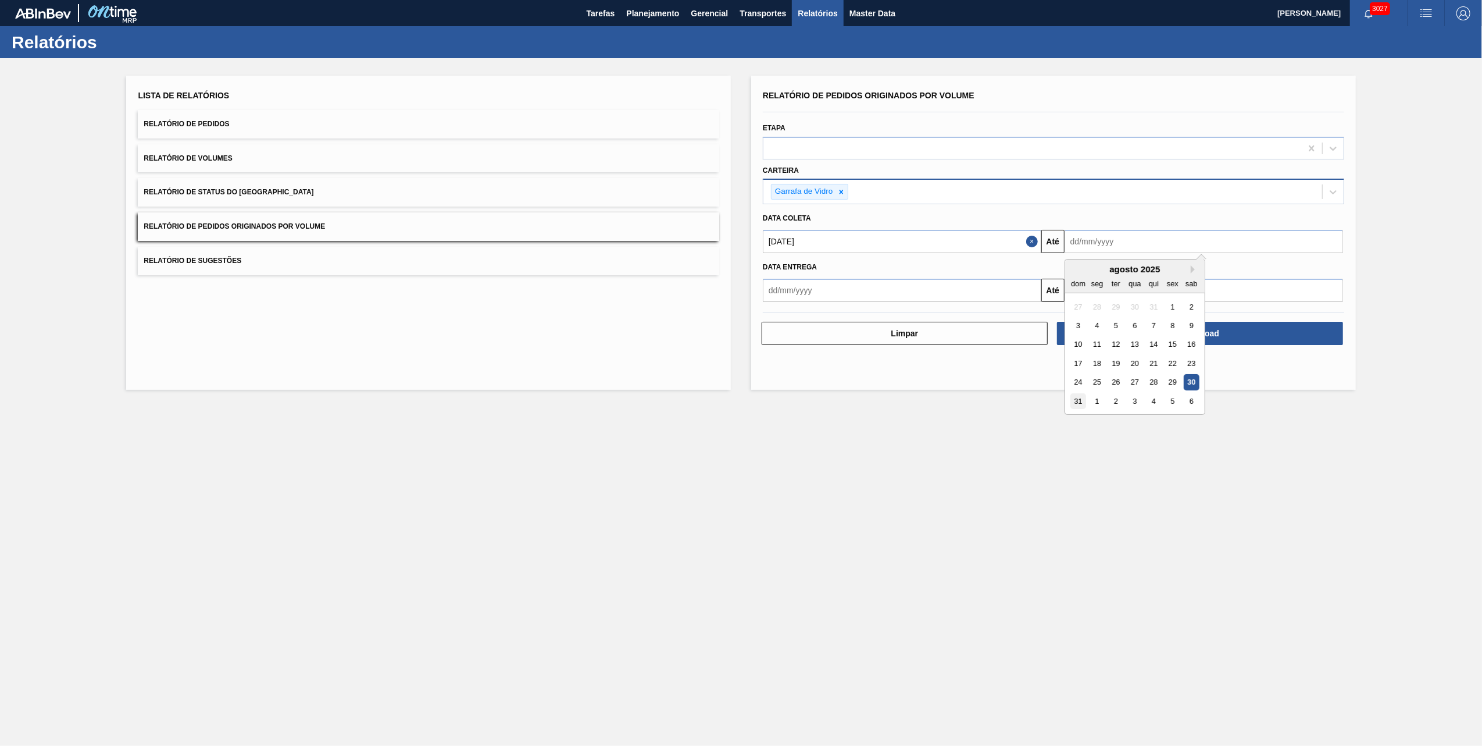 The width and height of the screenshot is (1482, 746). I want to click on div: qua, so click(1135, 283).